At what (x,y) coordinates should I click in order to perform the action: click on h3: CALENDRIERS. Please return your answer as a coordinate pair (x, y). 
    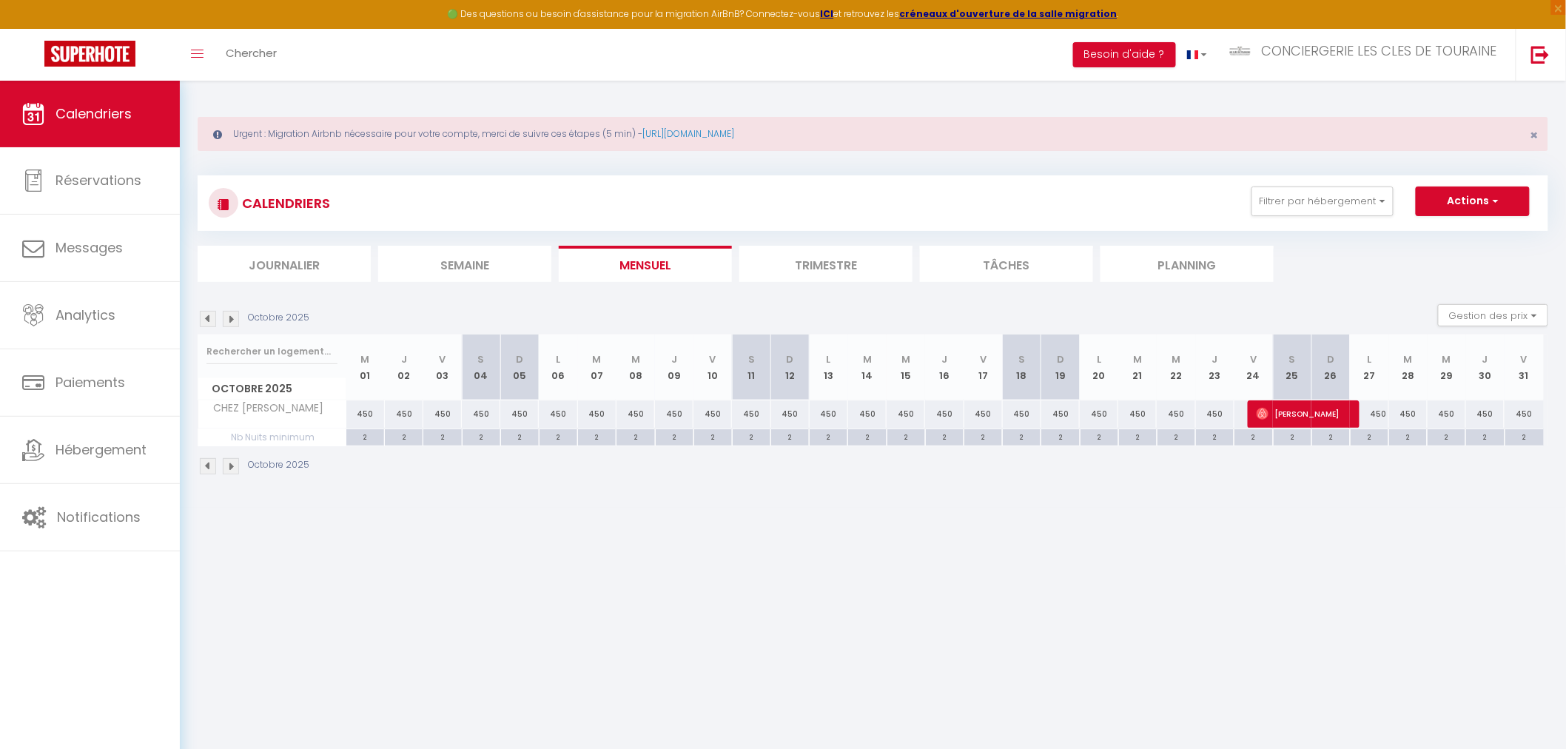
    Looking at the image, I should click on (284, 203).